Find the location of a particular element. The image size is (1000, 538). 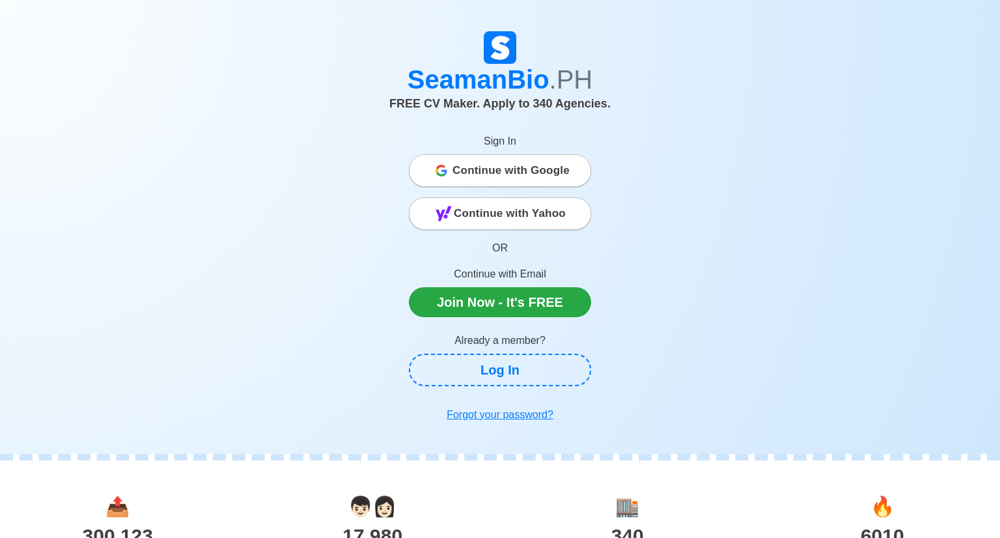

p: OR is located at coordinates (500, 248).